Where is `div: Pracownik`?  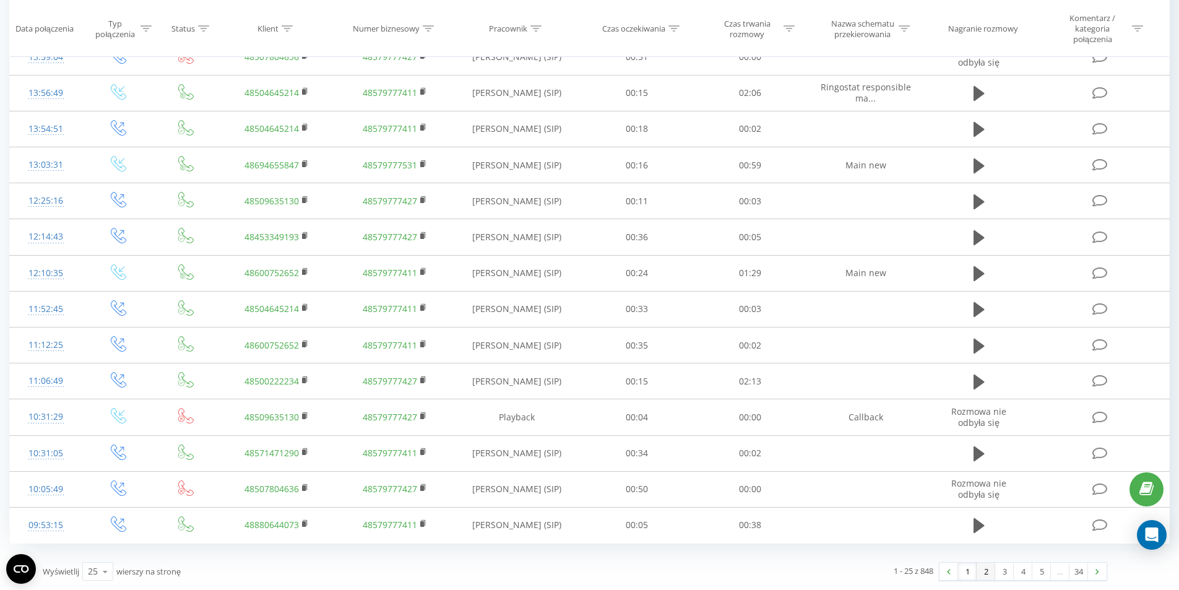 div: Pracownik is located at coordinates (508, 28).